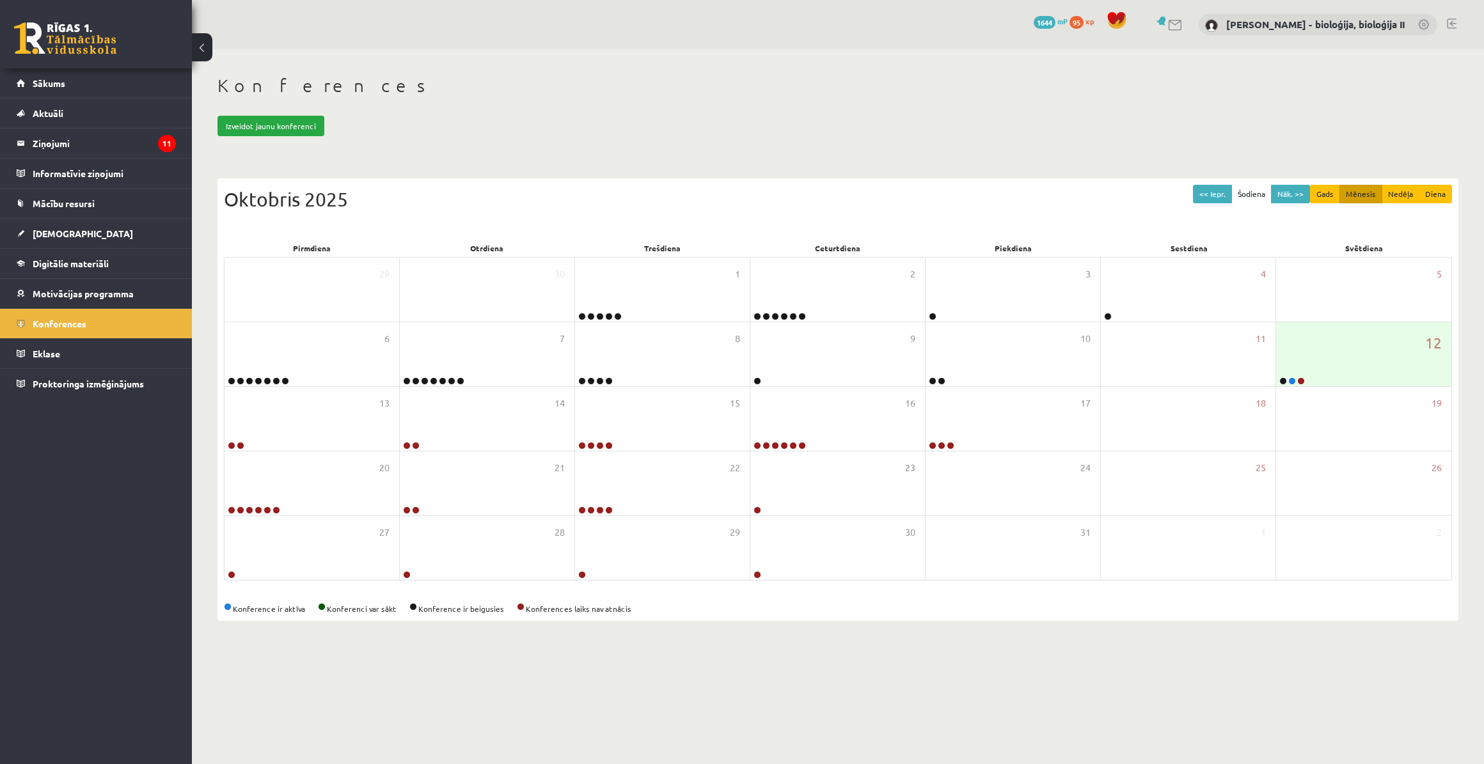 The width and height of the screenshot is (1484, 764). Describe the element at coordinates (735, 403) in the screenshot. I see `span: 15` at that location.